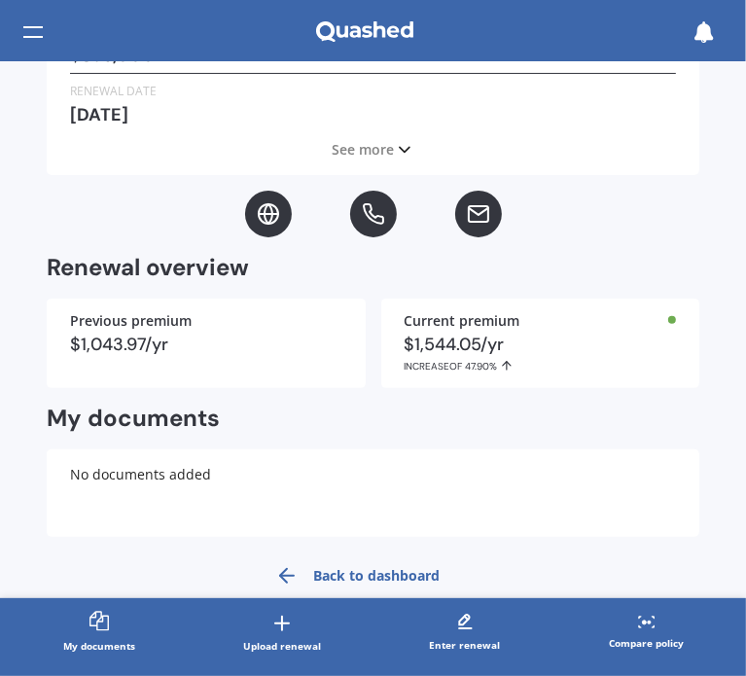  What do you see at coordinates (464, 645) in the screenshot?
I see `div: Enter renewal` at bounding box center [464, 645].